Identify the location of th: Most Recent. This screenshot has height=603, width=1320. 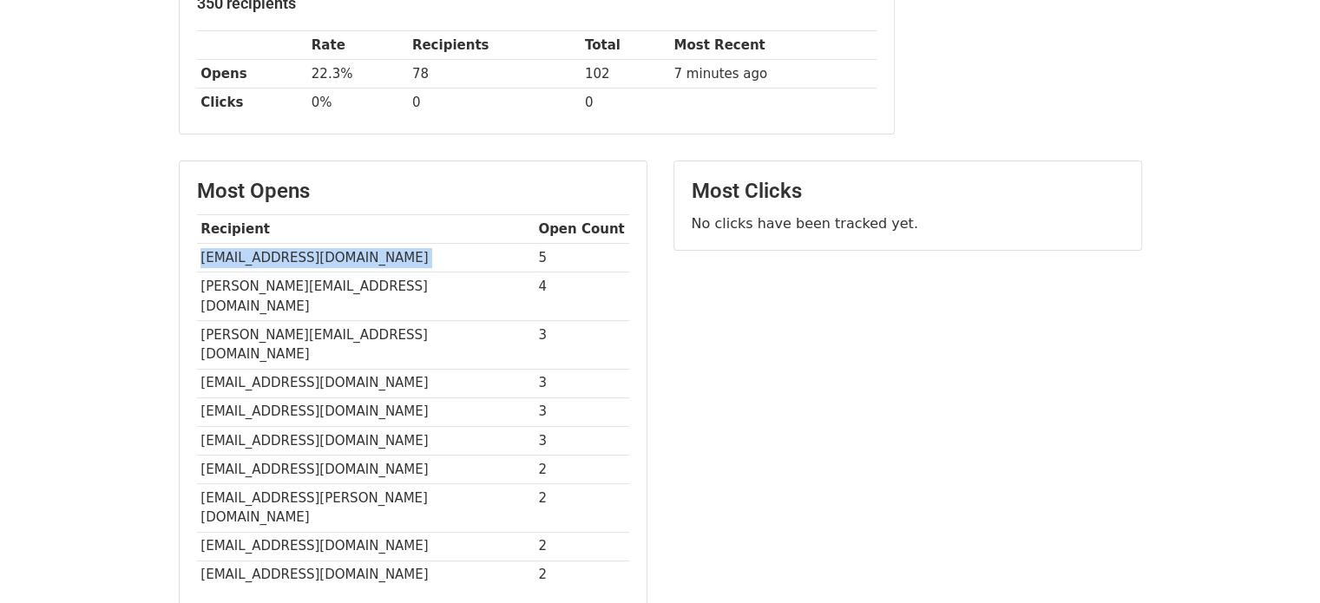
(773, 45).